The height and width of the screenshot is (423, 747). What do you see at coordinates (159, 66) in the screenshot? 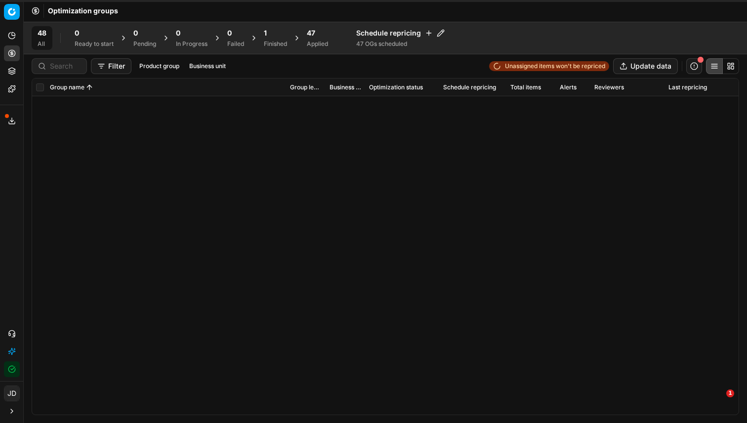
I see `button: Product group` at bounding box center [159, 66].